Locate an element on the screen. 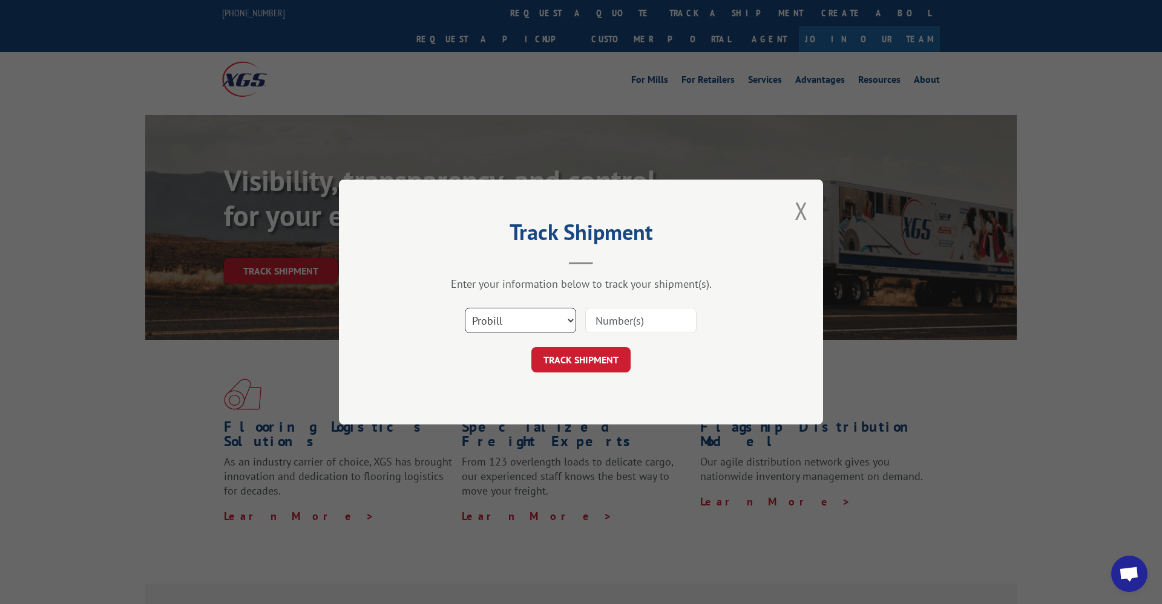  input: Number(s) is located at coordinates (641, 321).